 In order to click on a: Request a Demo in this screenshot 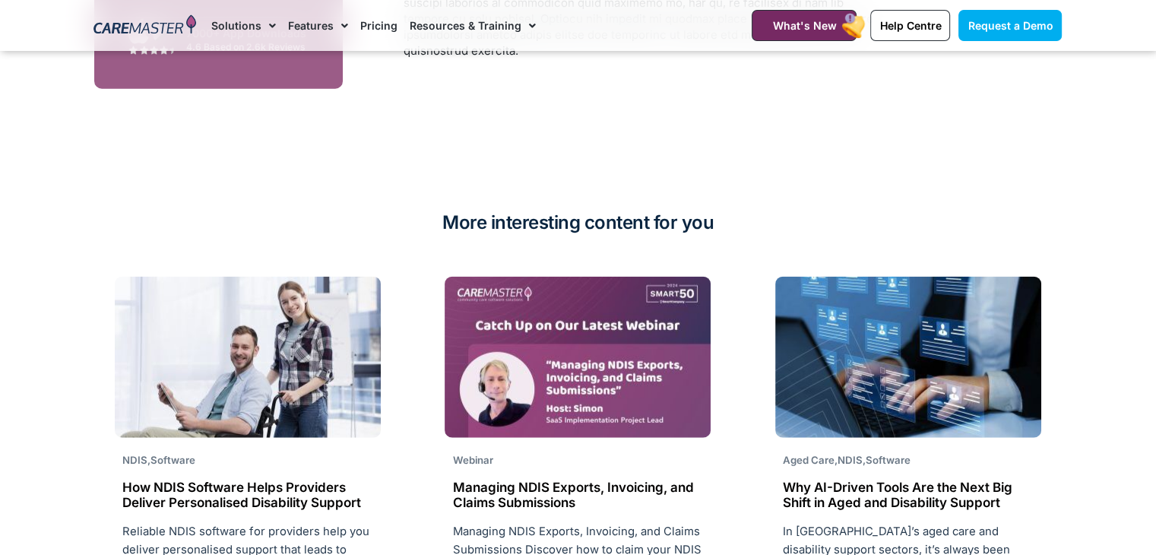, I will do `click(1010, 25)`.